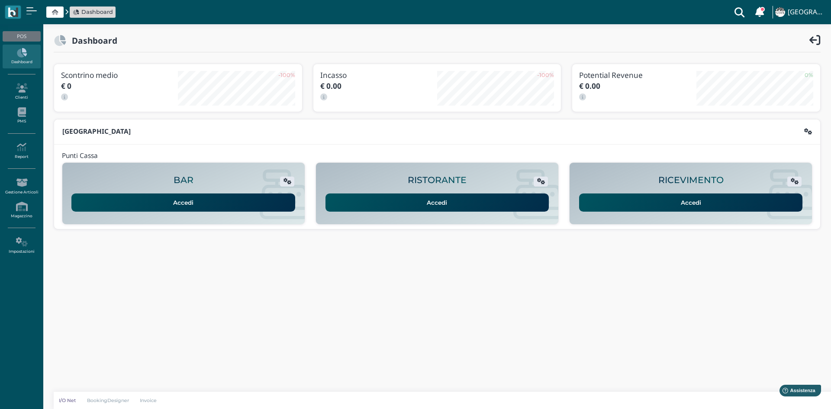  What do you see at coordinates (21, 246) in the screenshot?
I see `a: Impostazioni` at bounding box center [21, 246].